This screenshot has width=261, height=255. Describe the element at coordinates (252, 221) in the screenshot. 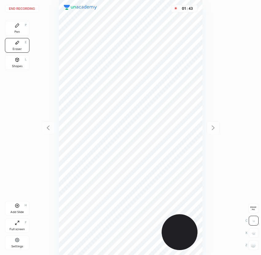

I see `div: C` at that location.